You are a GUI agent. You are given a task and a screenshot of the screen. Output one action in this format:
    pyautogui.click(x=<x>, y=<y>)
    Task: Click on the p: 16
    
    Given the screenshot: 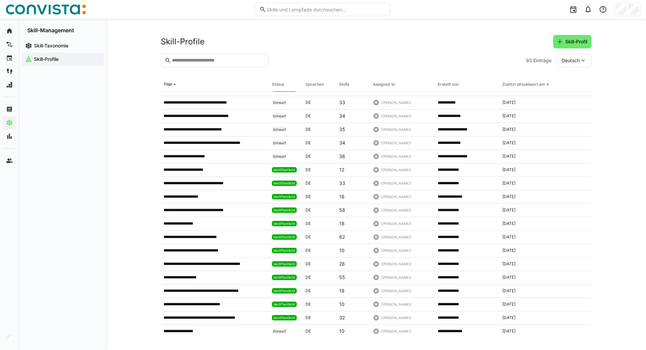 What is the action you would take?
    pyautogui.click(x=342, y=197)
    